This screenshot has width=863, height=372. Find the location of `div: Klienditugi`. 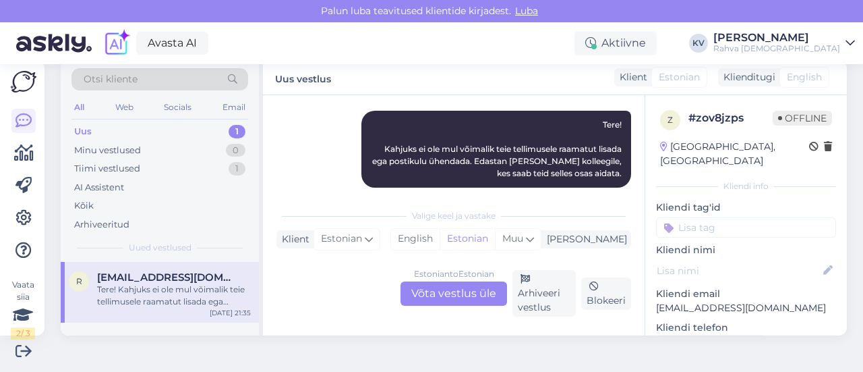

div: Klienditugi is located at coordinates (746, 77).